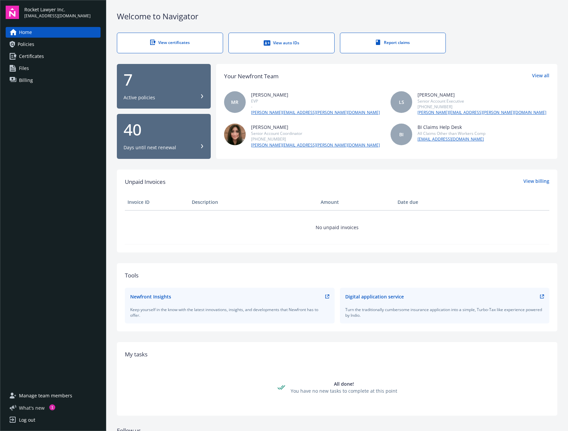  Describe the element at coordinates (393, 43) in the screenshot. I see `a: Report claims` at that location.